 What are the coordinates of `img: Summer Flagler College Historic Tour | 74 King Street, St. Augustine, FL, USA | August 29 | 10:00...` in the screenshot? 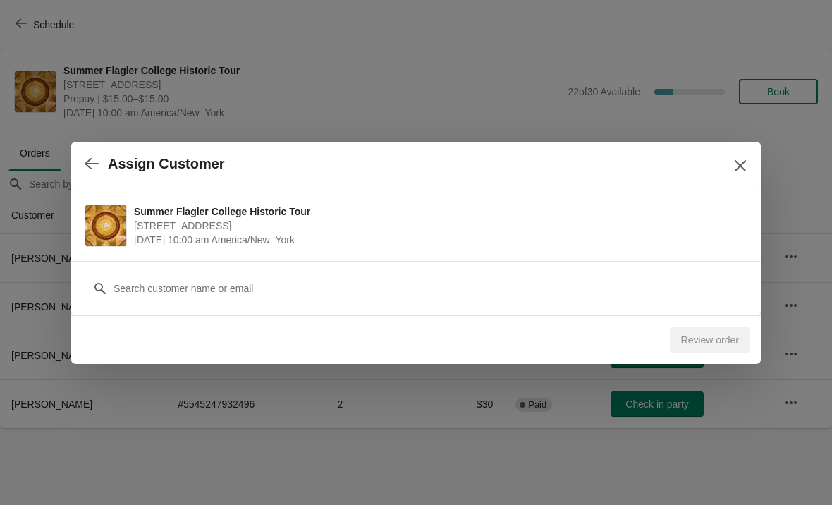 It's located at (106, 226).